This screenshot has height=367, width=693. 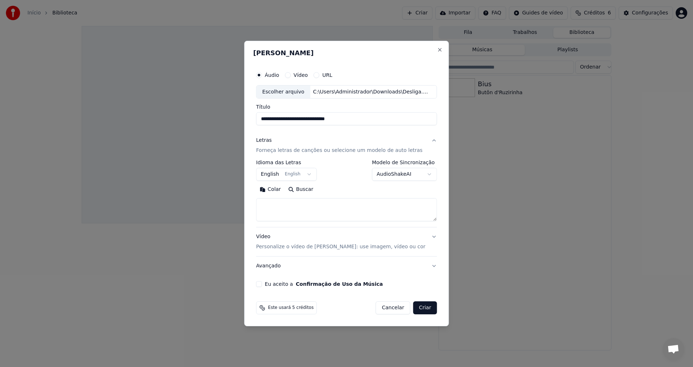 What do you see at coordinates (272, 75) in the screenshot?
I see `label: Áudio` at bounding box center [272, 75].